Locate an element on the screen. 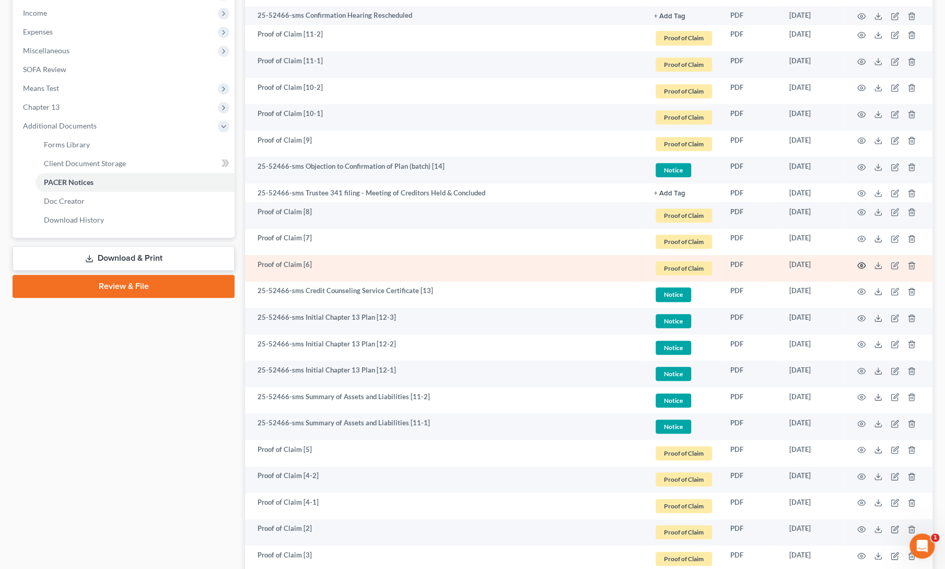  a: + Add Tag is located at coordinates (684, 15).